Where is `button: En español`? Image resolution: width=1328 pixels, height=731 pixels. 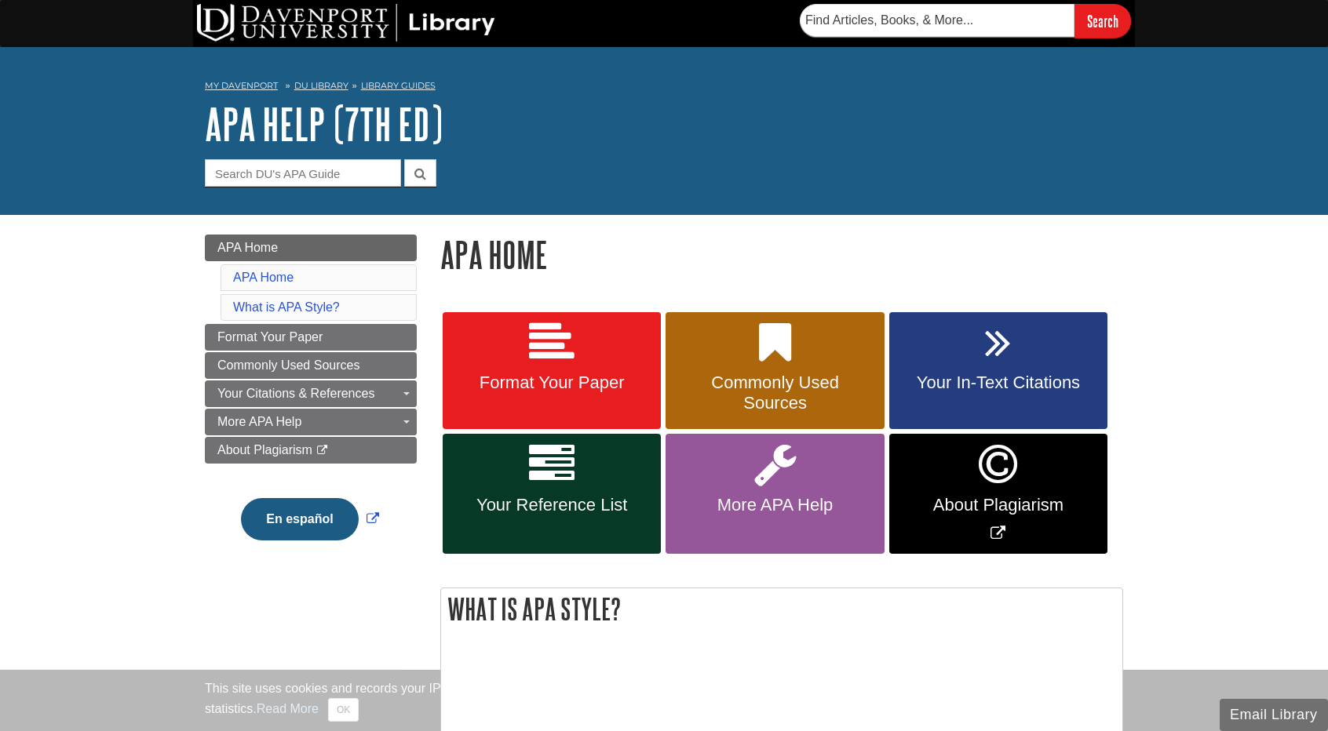 button: En español is located at coordinates (299, 520).